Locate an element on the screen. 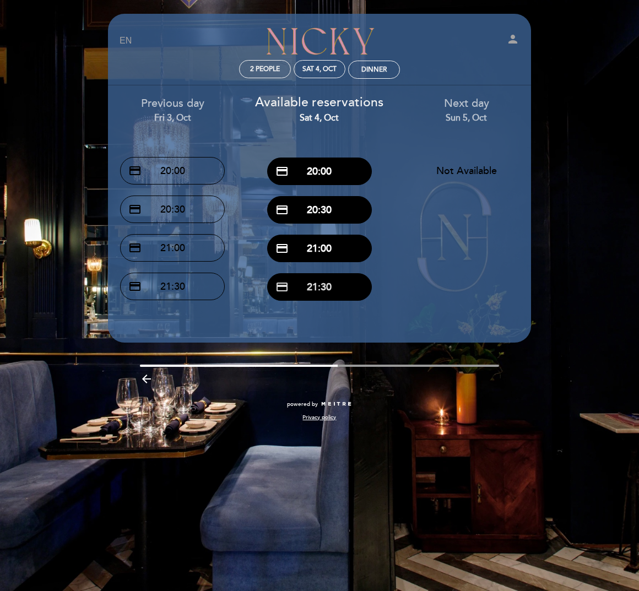 Image resolution: width=639 pixels, height=591 pixels. div: Dinner is located at coordinates (374, 69).